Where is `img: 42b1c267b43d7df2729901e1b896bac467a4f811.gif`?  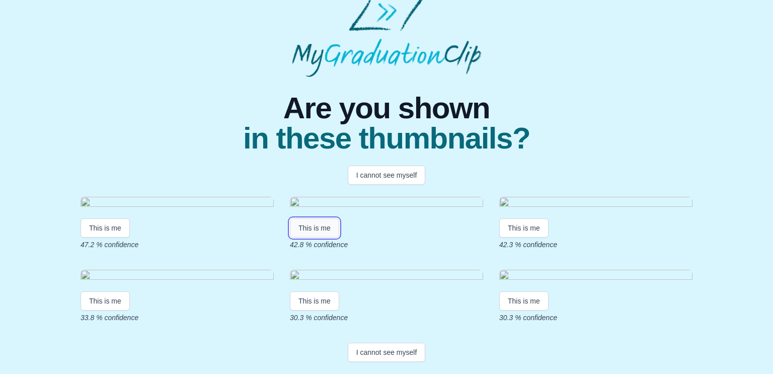 img: 42b1c267b43d7df2729901e1b896bac467a4f811.gif is located at coordinates (177, 203).